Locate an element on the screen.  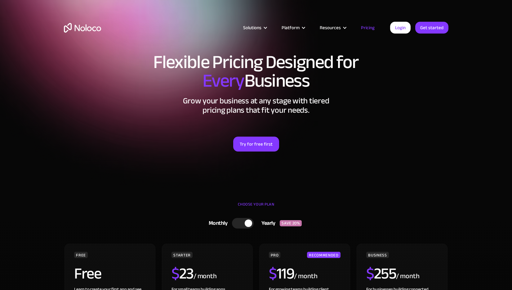
div: PRO is located at coordinates (275, 255).